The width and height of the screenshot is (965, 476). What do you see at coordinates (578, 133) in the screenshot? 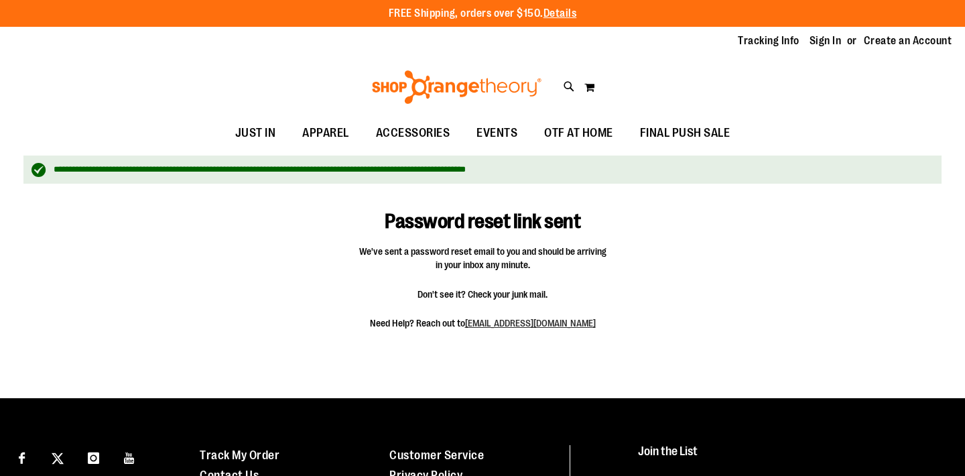
I see `a: OTF AT HOME` at bounding box center [578, 133].